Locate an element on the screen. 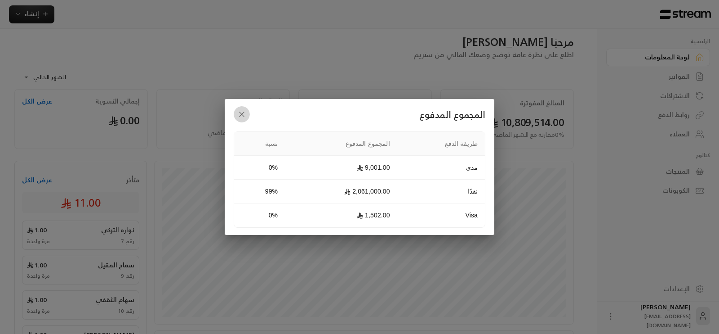  th: نسبة is located at coordinates (259, 143).